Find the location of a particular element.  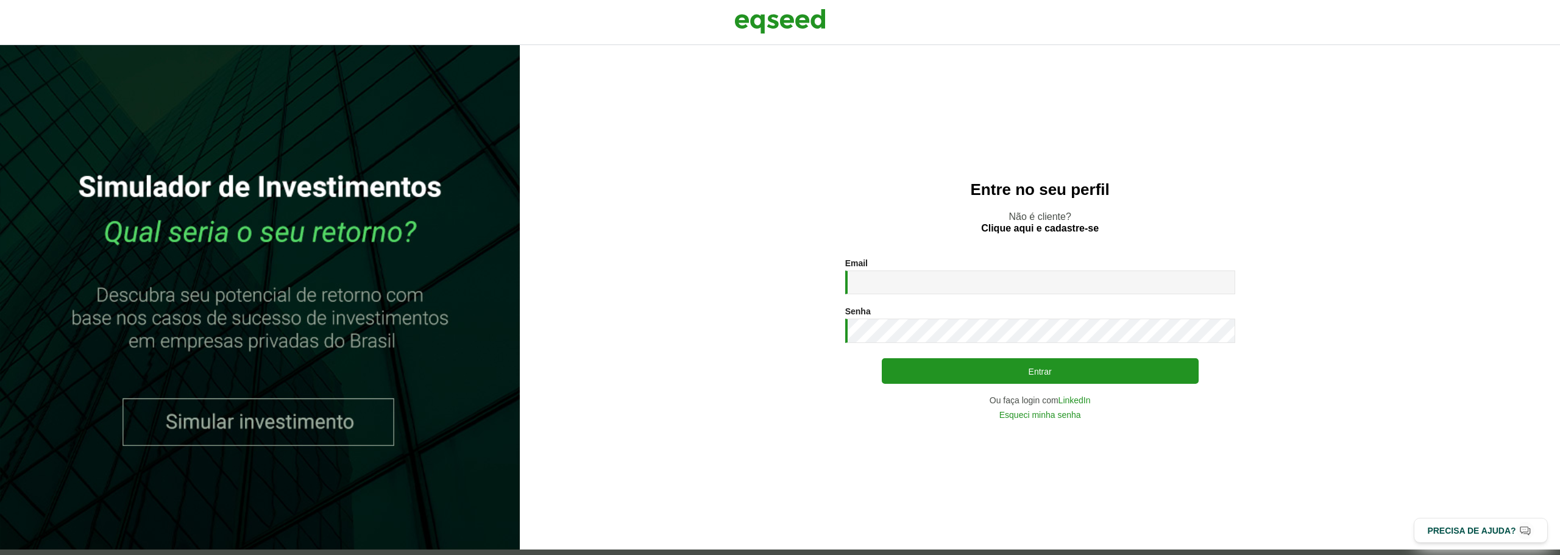

label: Email is located at coordinates (856, 263).